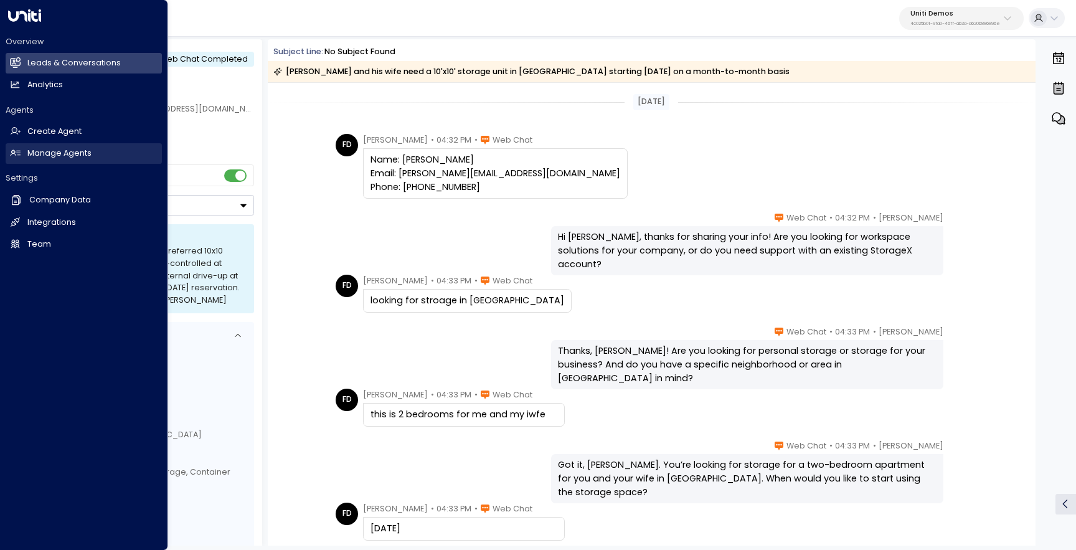 The image size is (1076, 550). What do you see at coordinates (83, 42) in the screenshot?
I see `h2: Overview` at bounding box center [83, 42].